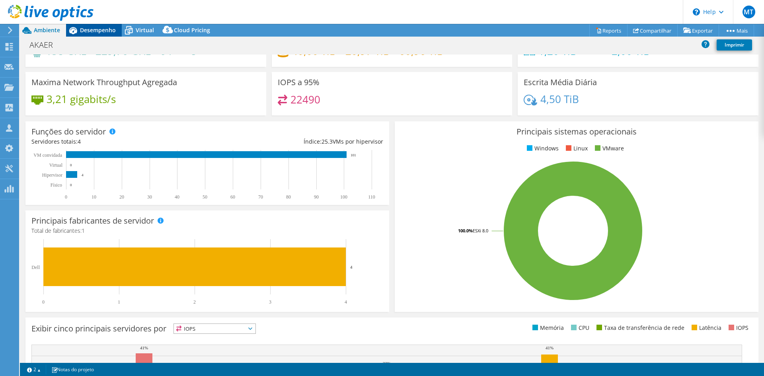 The height and width of the screenshot is (376, 764). Describe the element at coordinates (639, 328) in the screenshot. I see `li: Taxa de transferência de rede` at that location.